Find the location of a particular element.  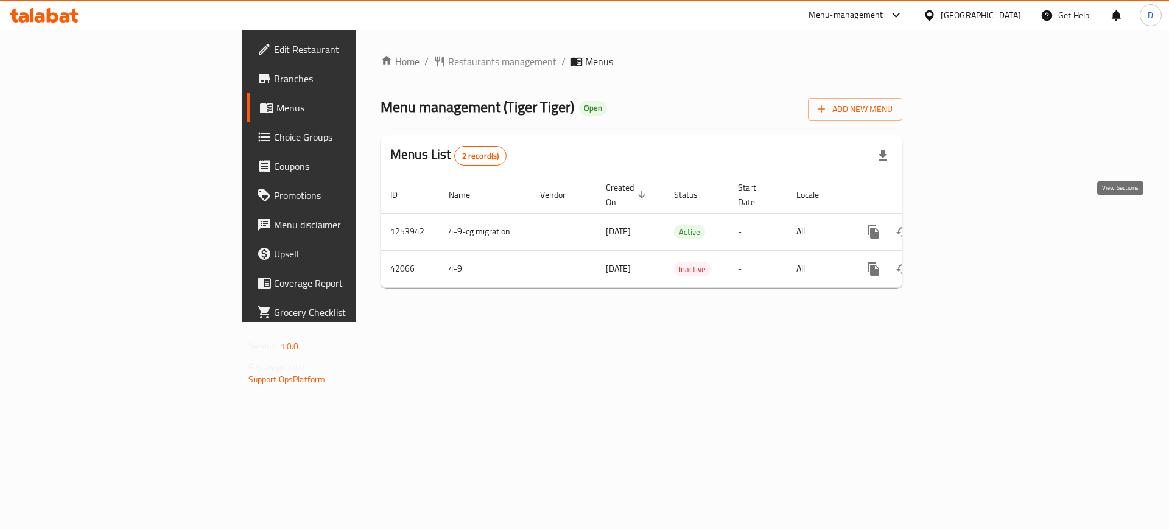

span: Open is located at coordinates (593, 108).